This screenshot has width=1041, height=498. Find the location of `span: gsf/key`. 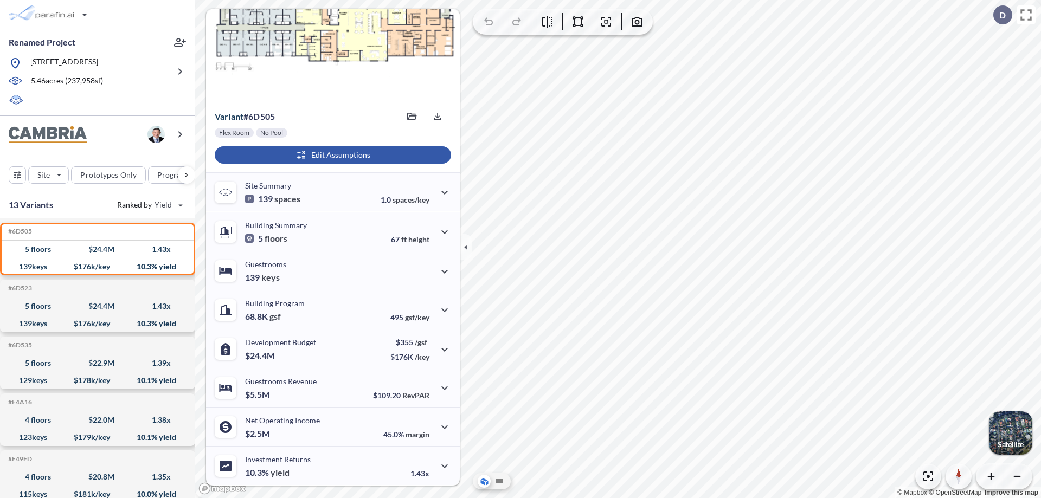

span: gsf/key is located at coordinates (417, 317).